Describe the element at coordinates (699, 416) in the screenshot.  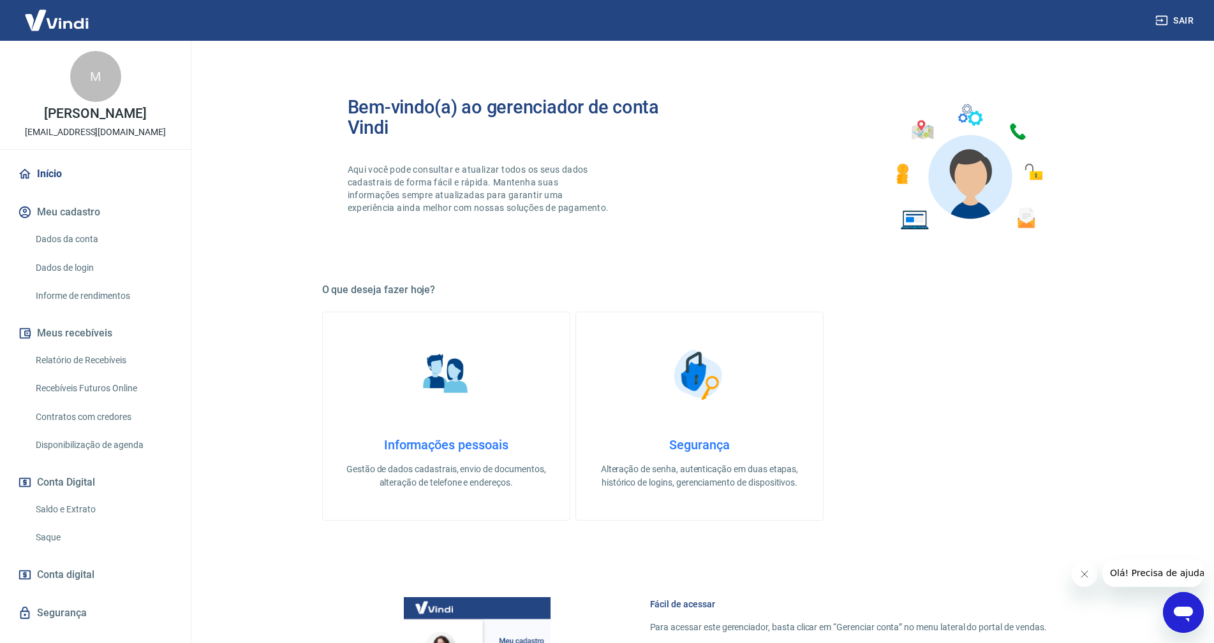
I see `a: SegurançaSegurançaAlteração de senha, autenticação em duas etapas, histórico de logins, gerenciam...` at that location.